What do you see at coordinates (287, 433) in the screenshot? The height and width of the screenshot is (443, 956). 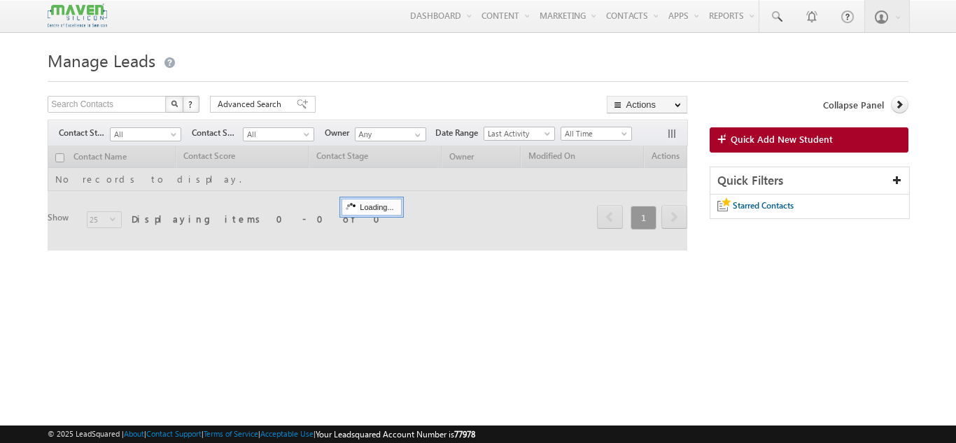 I see `a: Acceptable Use` at bounding box center [287, 433].